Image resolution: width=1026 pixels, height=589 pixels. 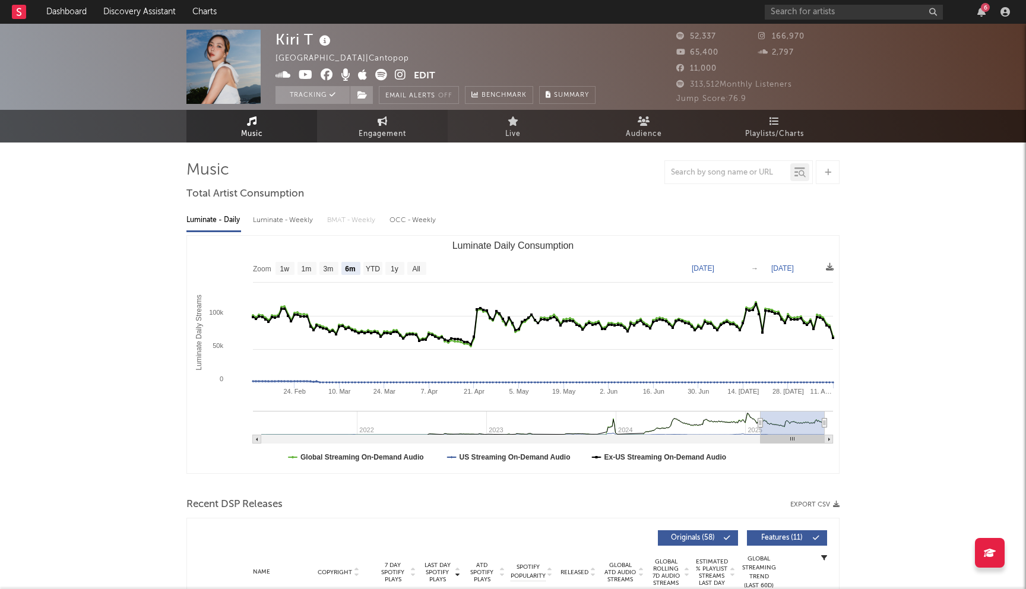 What do you see at coordinates (774, 126) in the screenshot?
I see `a: Playlists/Charts` at bounding box center [774, 126].